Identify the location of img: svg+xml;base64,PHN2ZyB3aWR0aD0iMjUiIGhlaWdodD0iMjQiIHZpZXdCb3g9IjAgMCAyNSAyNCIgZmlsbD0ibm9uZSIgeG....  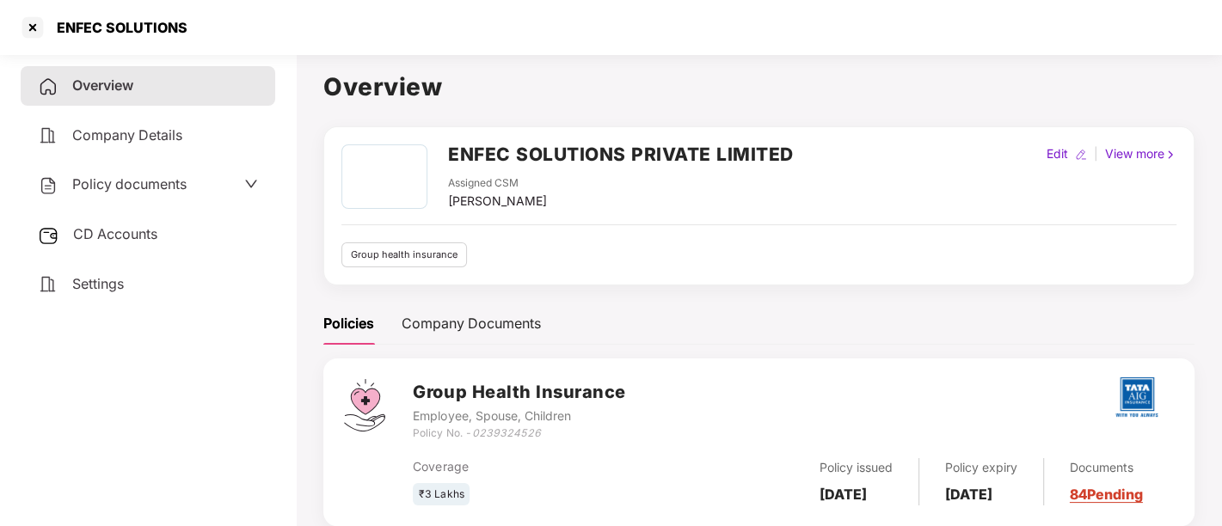
(48, 236).